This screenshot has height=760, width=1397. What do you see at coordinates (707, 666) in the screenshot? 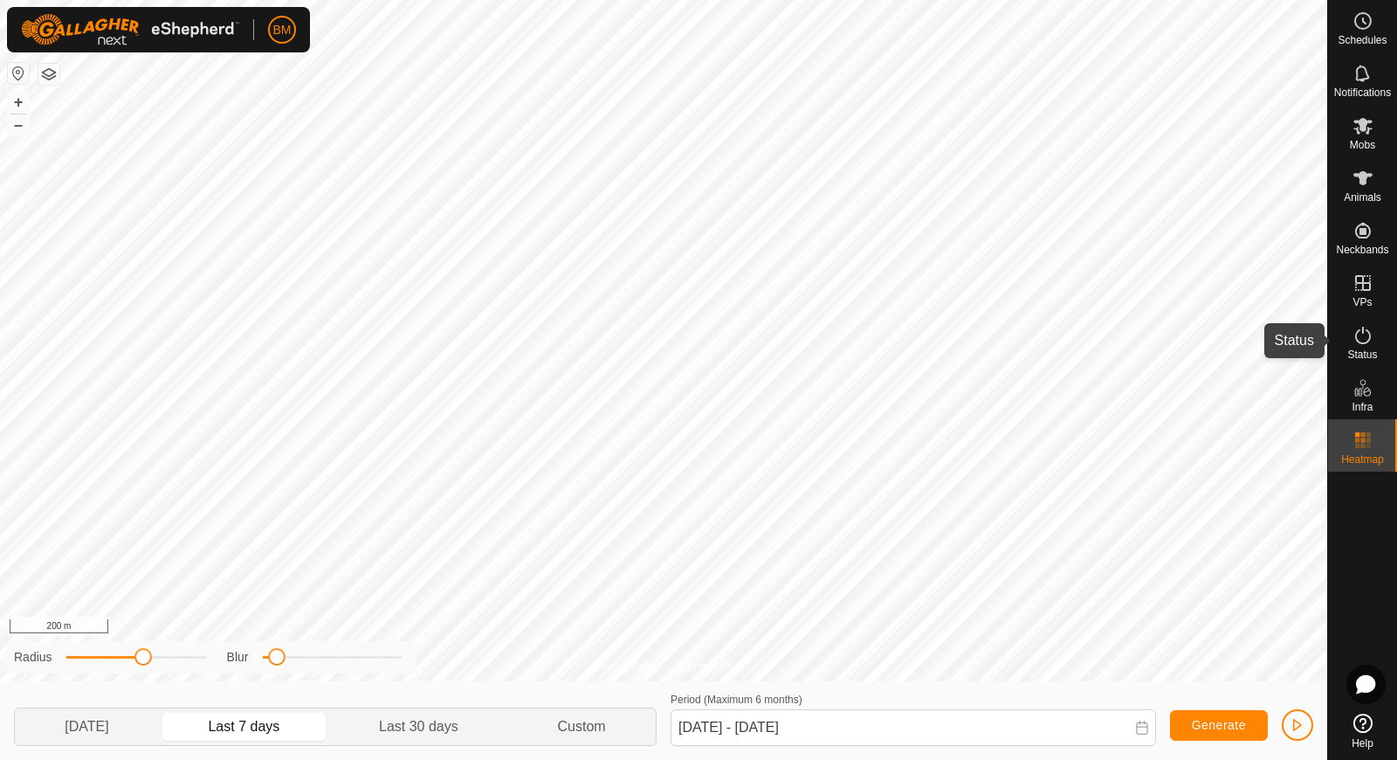
I see `a: Contact Us` at bounding box center [707, 666].